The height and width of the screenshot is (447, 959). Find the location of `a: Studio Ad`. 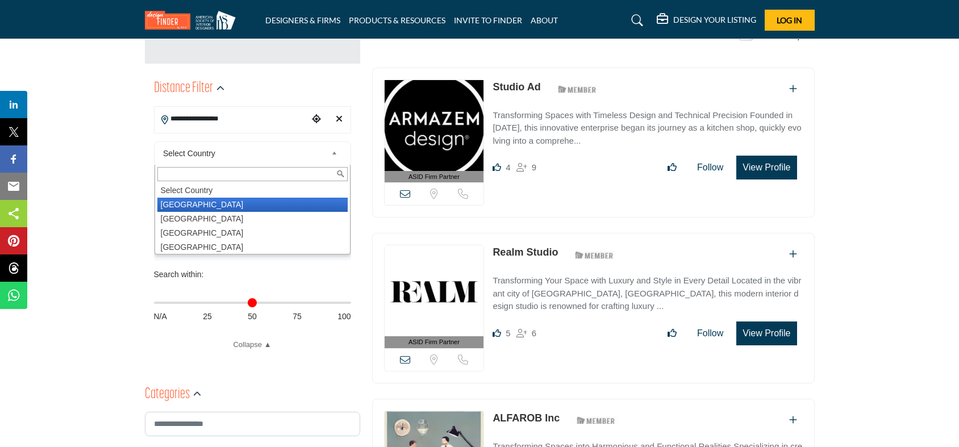

a: Studio Ad is located at coordinates (516, 87).